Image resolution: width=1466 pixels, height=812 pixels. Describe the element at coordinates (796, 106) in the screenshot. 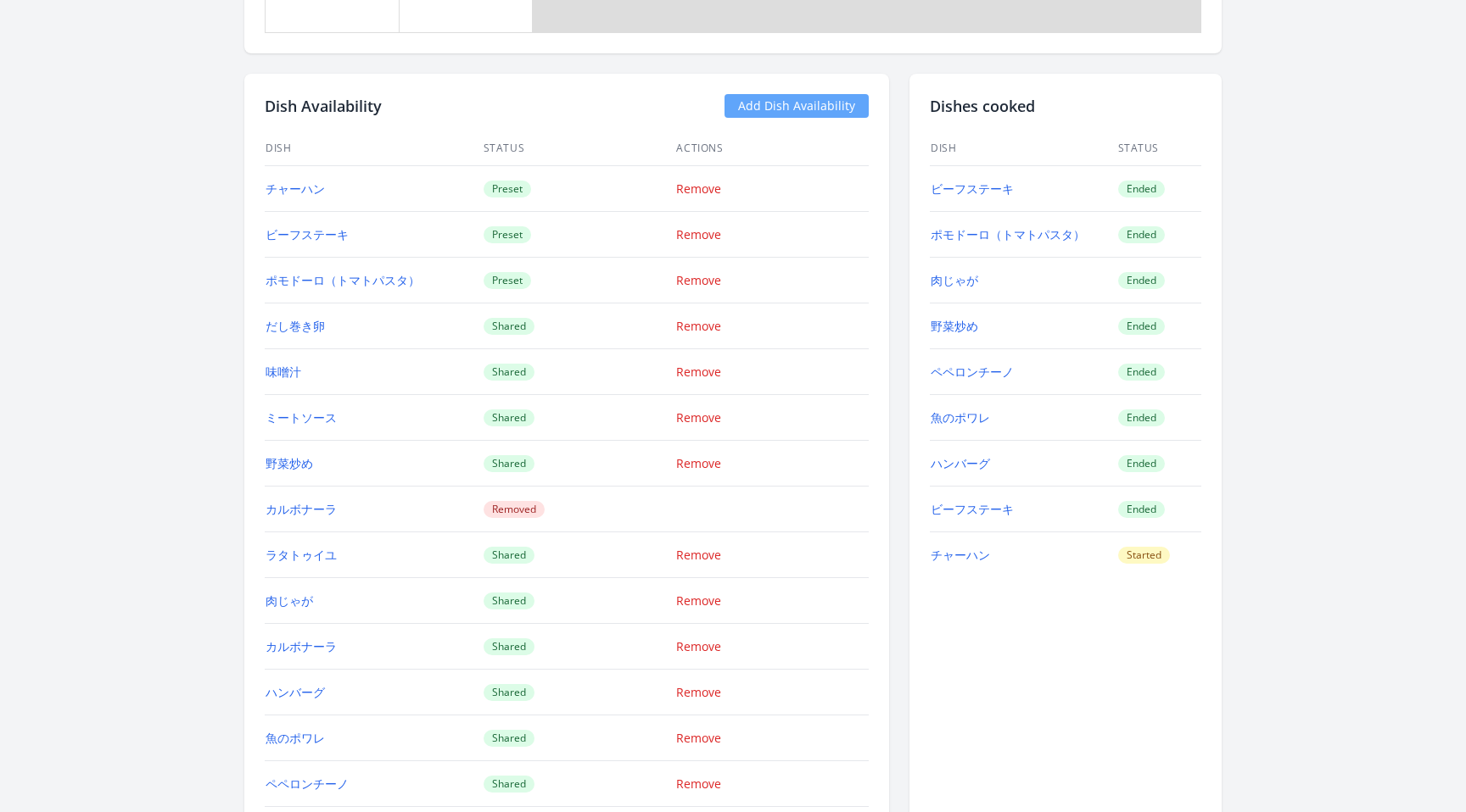

I see `a: Add Dish Availability` at that location.